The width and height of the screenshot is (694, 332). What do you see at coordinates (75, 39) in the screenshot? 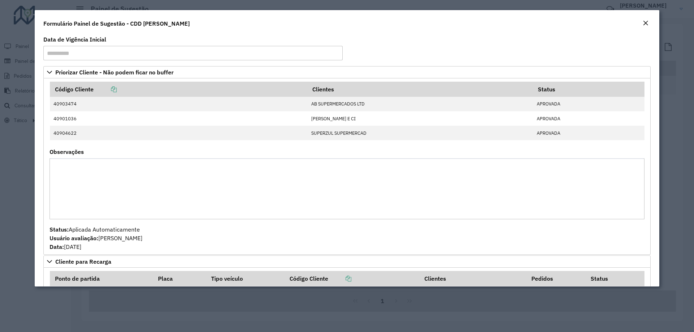
I see `label: Data de Vigência Inicial` at bounding box center [75, 39].